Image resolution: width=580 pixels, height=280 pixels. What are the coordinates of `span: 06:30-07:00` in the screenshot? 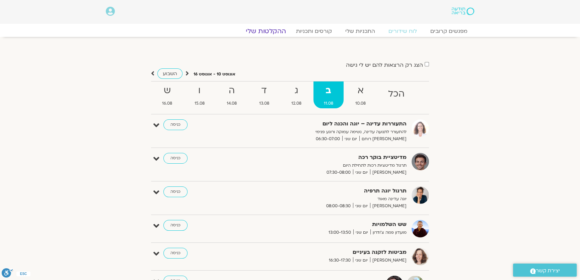 It's located at (328, 139).